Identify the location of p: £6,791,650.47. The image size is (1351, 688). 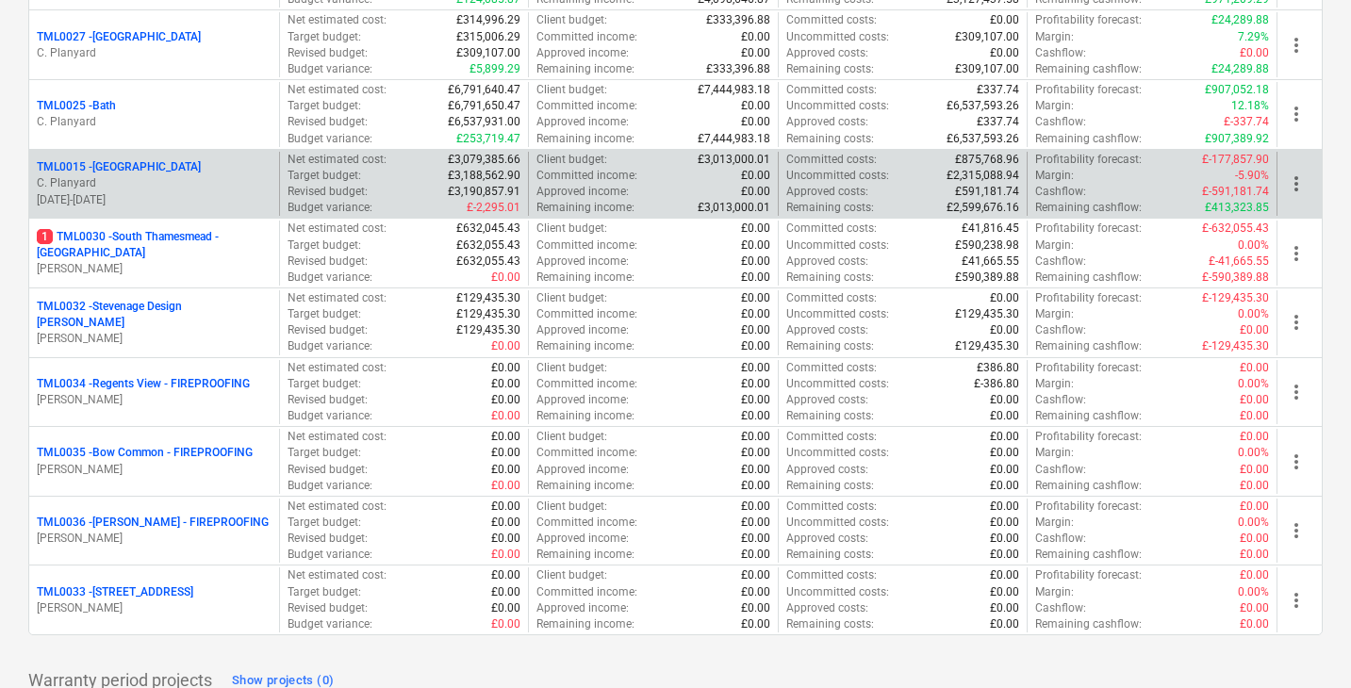
(484, 106).